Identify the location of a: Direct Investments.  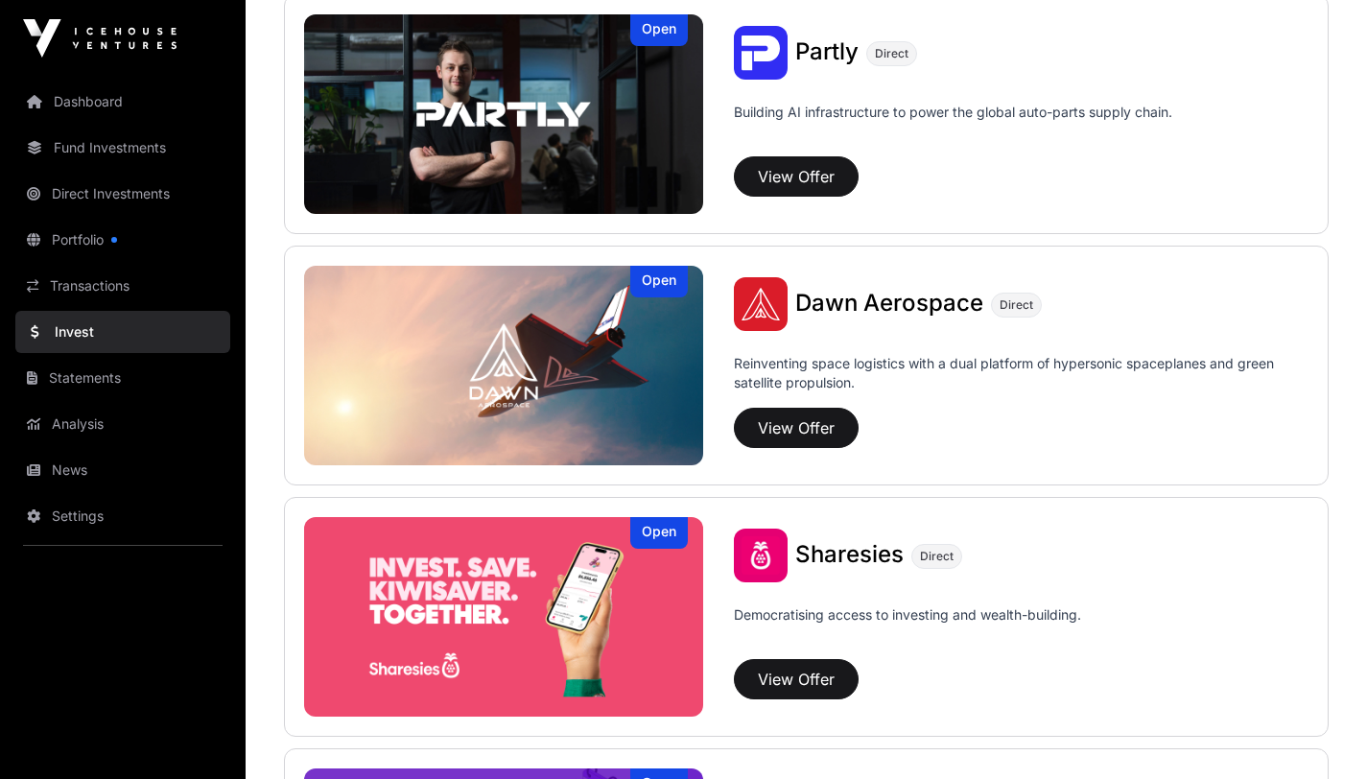
(123, 194).